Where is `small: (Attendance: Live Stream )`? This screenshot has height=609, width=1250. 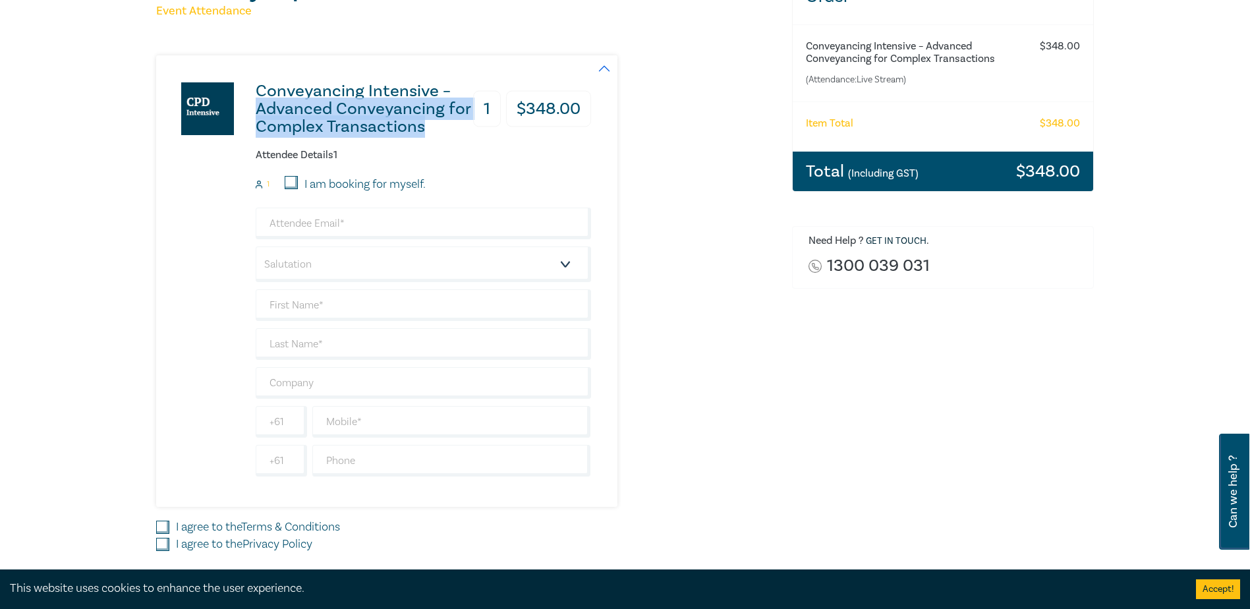
small: (Attendance: Live Stream ) is located at coordinates (917, 80).